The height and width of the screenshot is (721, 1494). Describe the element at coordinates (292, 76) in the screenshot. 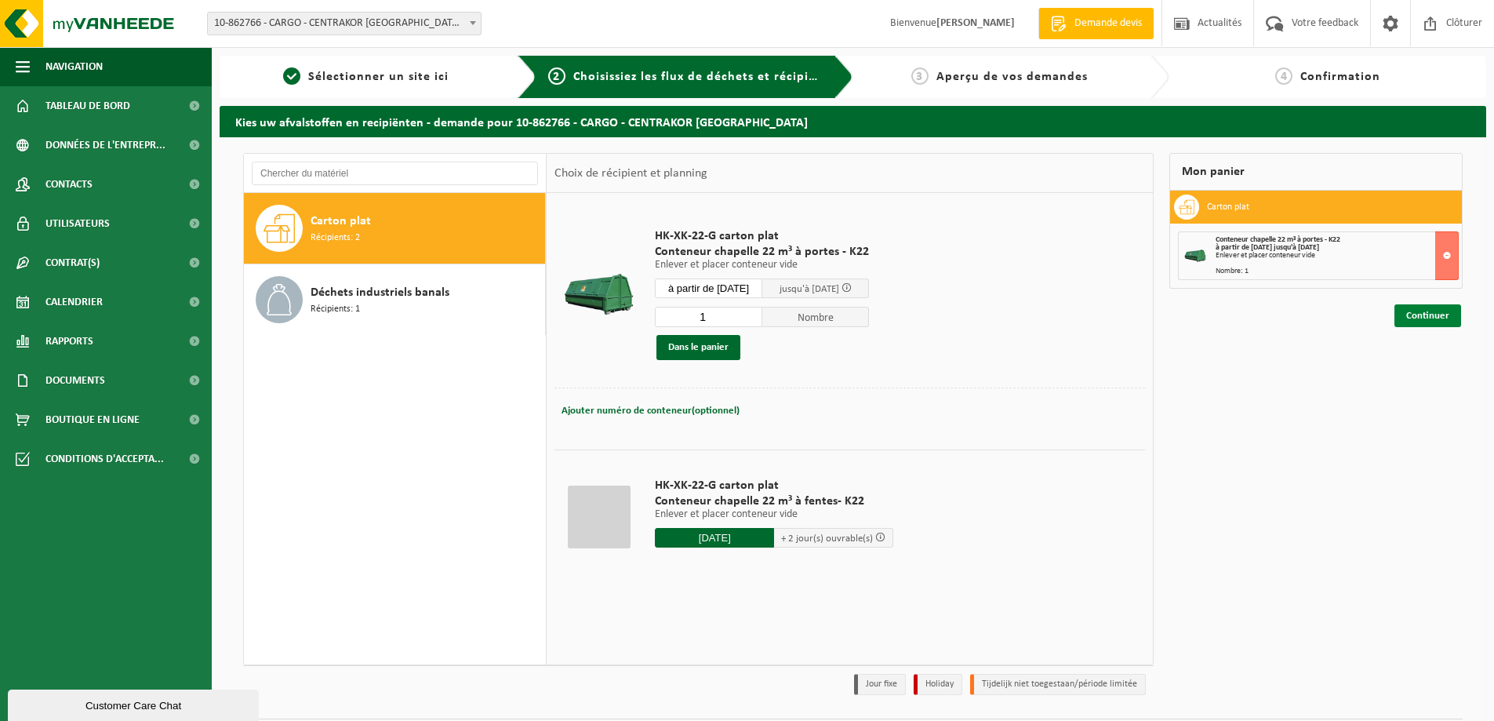

I see `span: 1` at that location.